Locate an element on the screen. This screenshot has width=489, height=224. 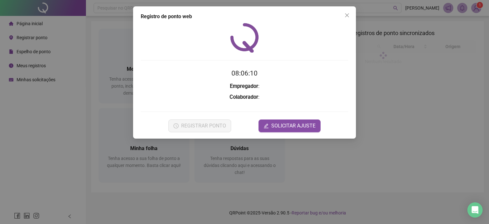
div: Registro de ponto web is located at coordinates (245, 17).